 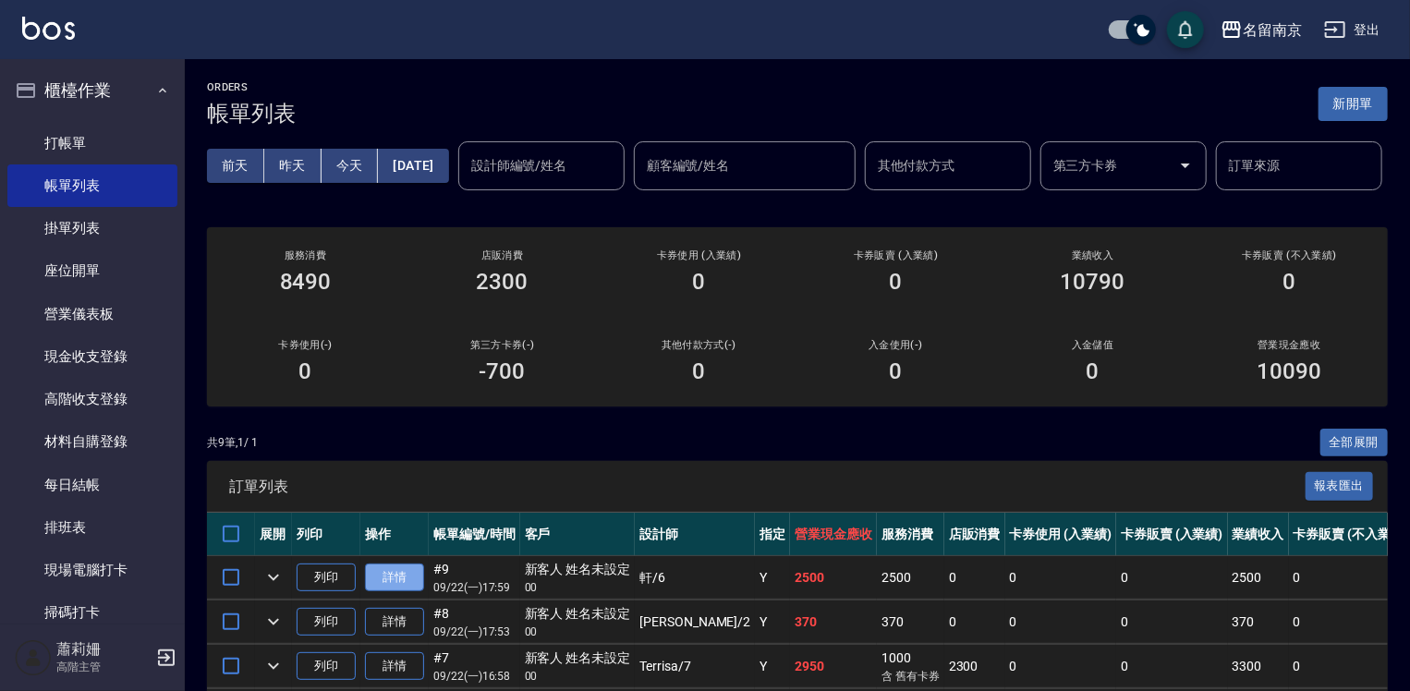 What do you see at coordinates (1339, 485) in the screenshot?
I see `a: 報表匯出` at bounding box center [1339, 485].